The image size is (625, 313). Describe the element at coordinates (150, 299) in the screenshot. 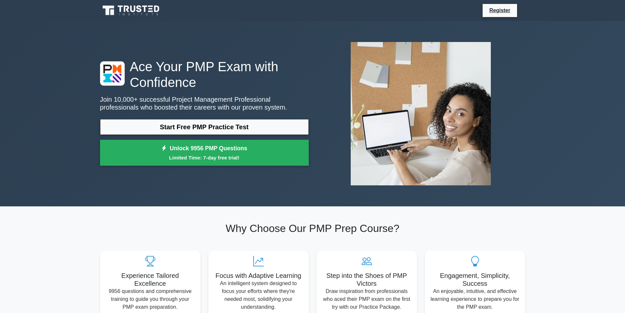

I see `p: 9956 questions and comprehensive training to guide you through your PMP exam preparation.` at that location.